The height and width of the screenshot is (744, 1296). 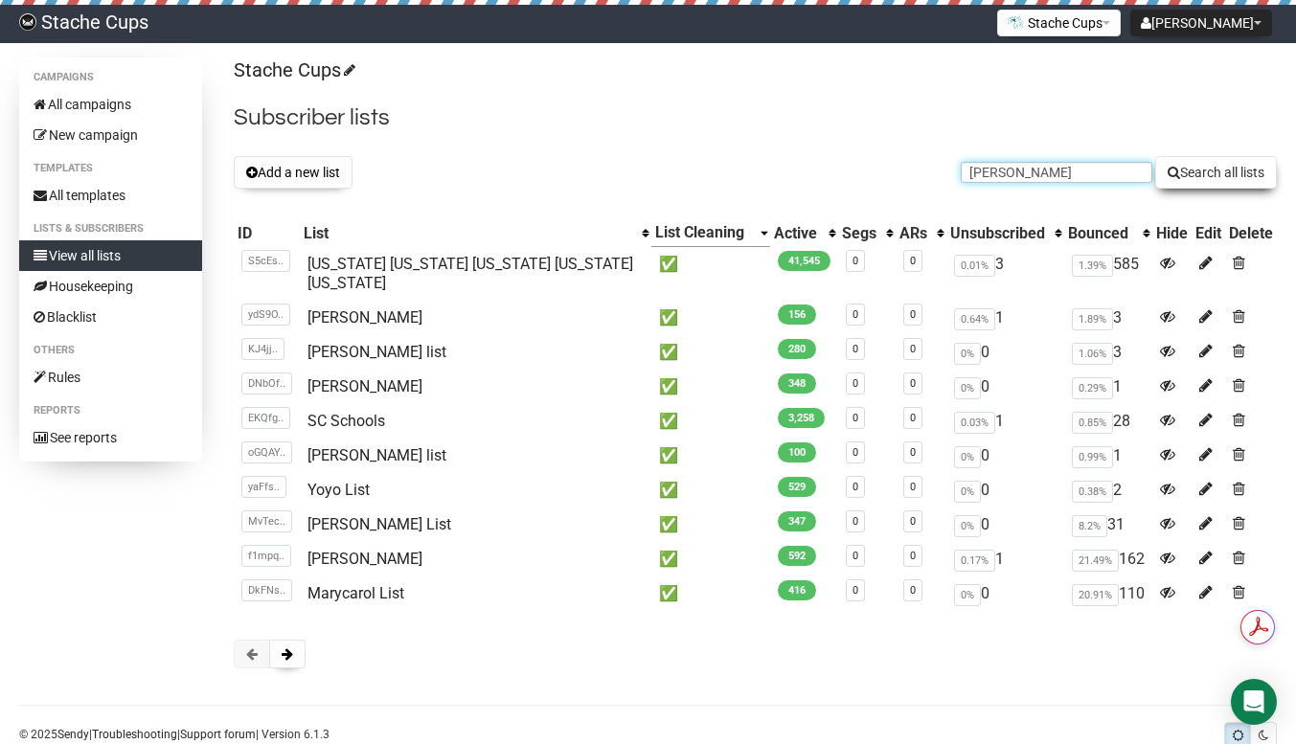 What do you see at coordinates (859, 234) in the screenshot?
I see `div: Segs` at bounding box center [859, 234].